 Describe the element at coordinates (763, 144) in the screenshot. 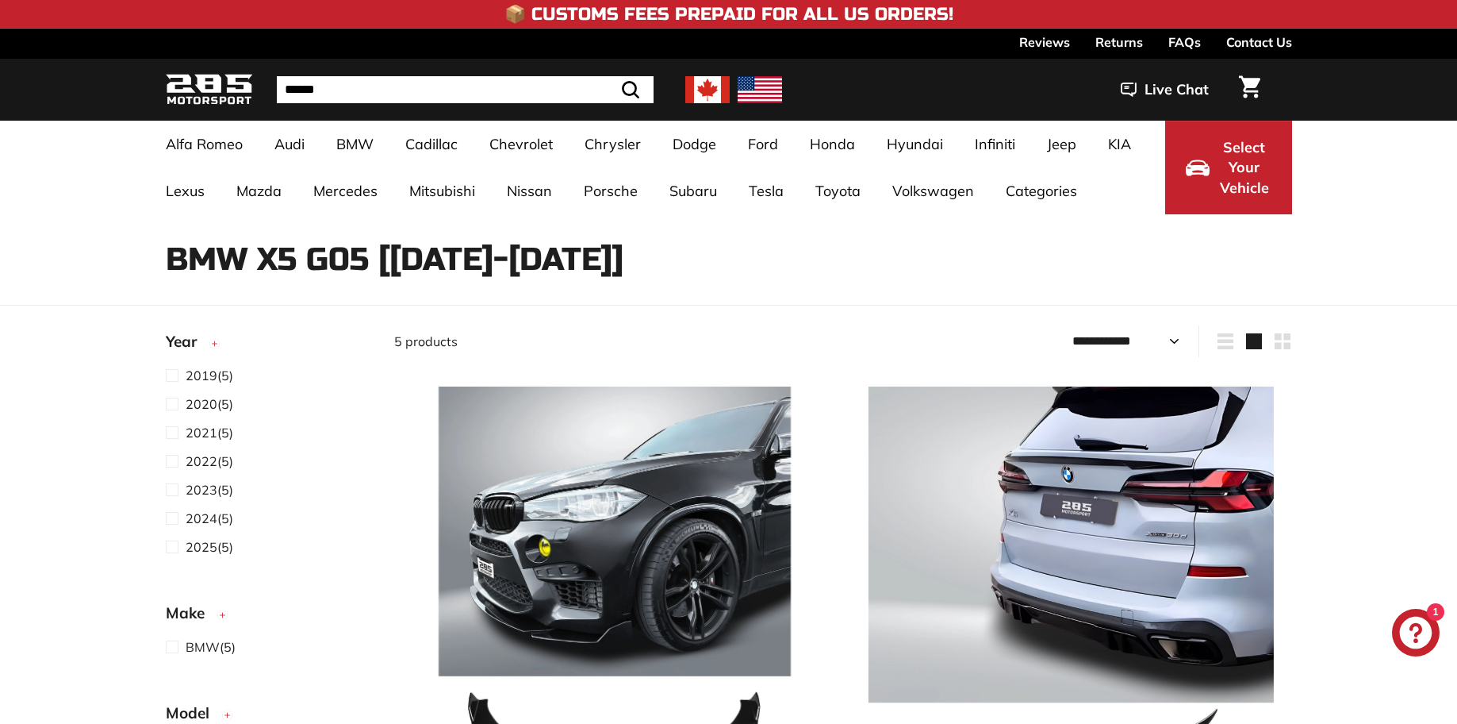

I see `a: Ford` at that location.